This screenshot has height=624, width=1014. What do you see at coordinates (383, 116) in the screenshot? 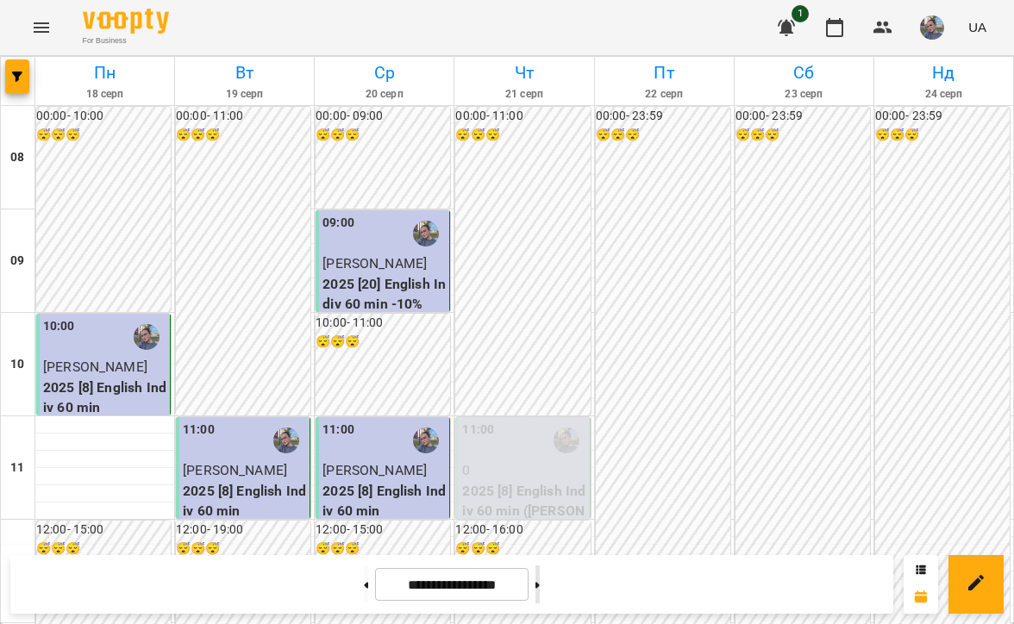
I see `h6: 00:00 - 09:00` at bounding box center [383, 116].